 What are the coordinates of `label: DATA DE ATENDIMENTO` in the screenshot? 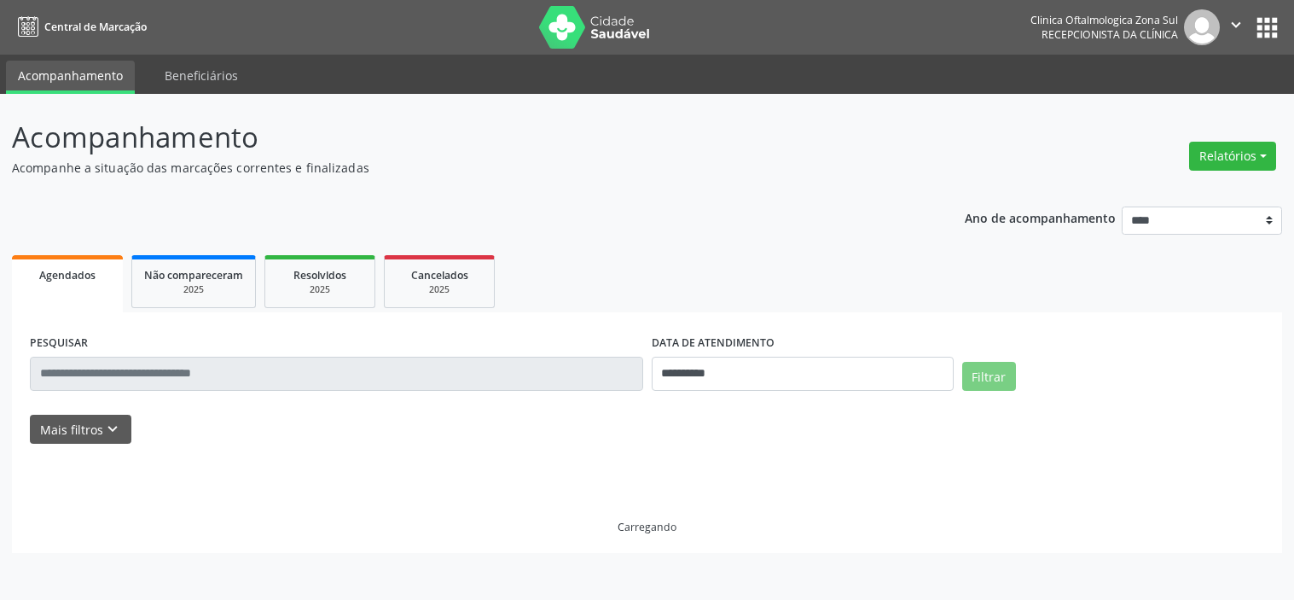 It's located at (713, 343).